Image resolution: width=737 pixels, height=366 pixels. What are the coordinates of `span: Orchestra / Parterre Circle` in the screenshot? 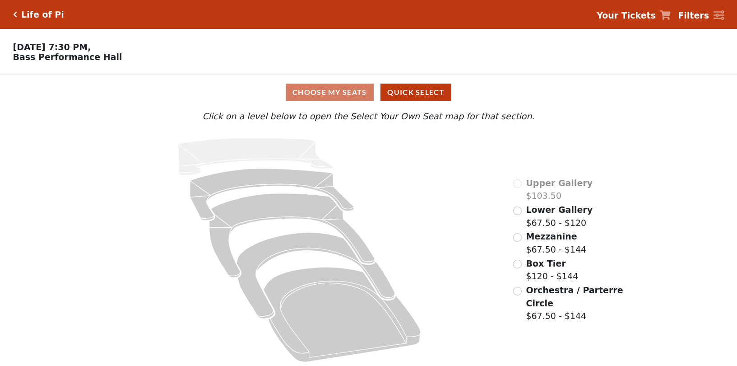 It's located at (574, 296).